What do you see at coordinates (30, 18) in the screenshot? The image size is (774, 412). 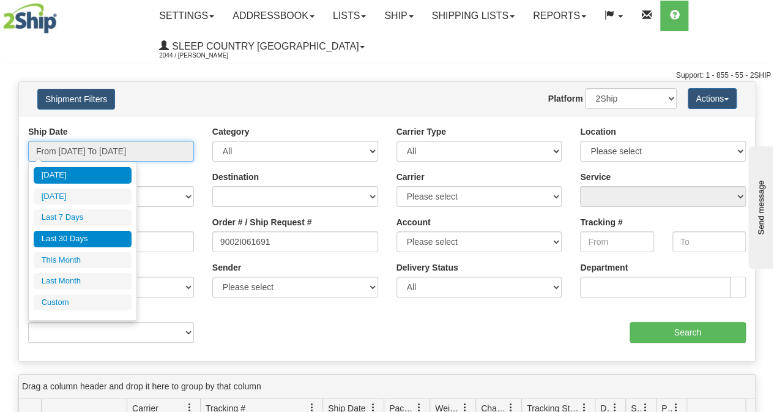 I see `img: logo2044.jpg` at bounding box center [30, 18].